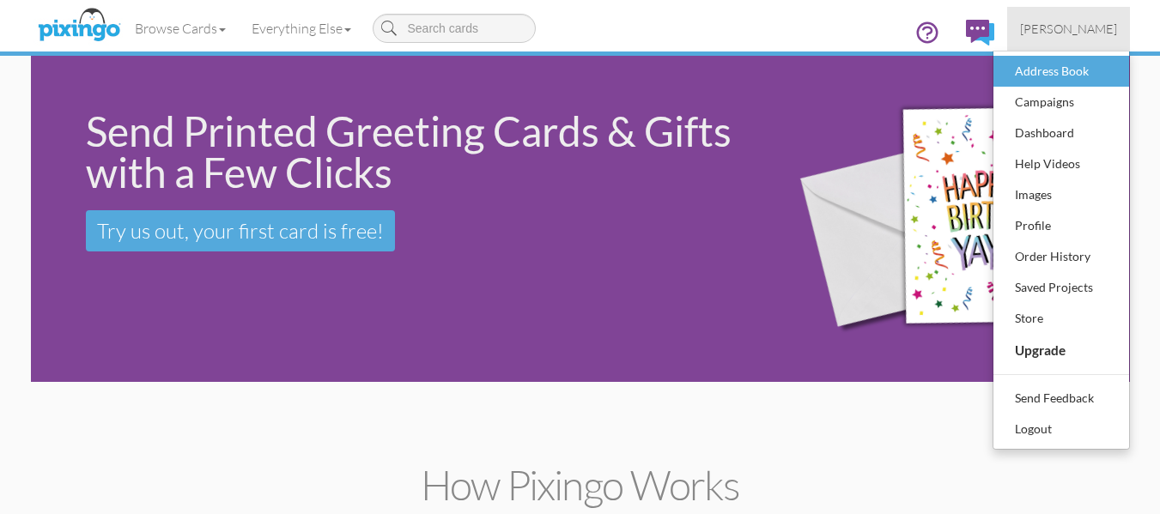 The width and height of the screenshot is (1160, 514). What do you see at coordinates (240, 231) in the screenshot?
I see `a: Try us out, your first card is free!` at bounding box center [240, 231].